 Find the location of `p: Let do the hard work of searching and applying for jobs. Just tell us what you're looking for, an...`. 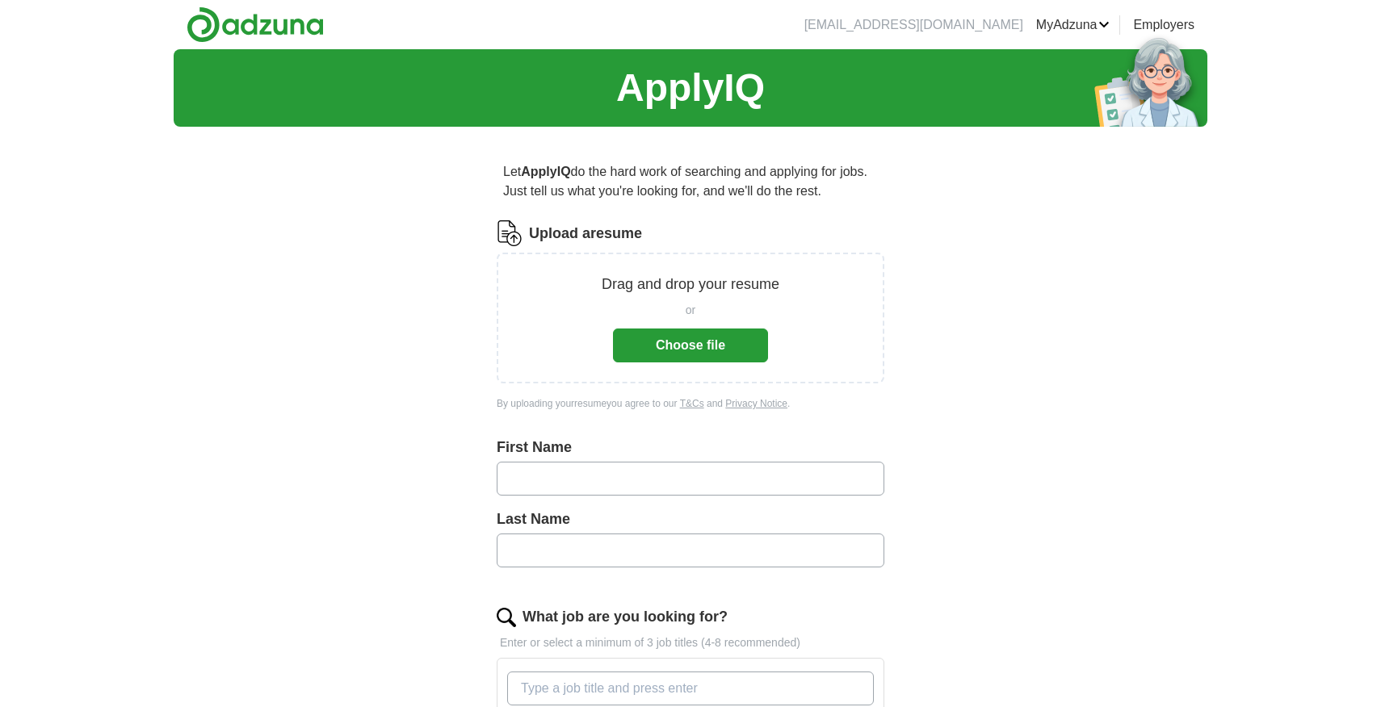

p: Let do the hard work of searching and applying for jobs. Just tell us what you're looking for, an... is located at coordinates (690, 182).